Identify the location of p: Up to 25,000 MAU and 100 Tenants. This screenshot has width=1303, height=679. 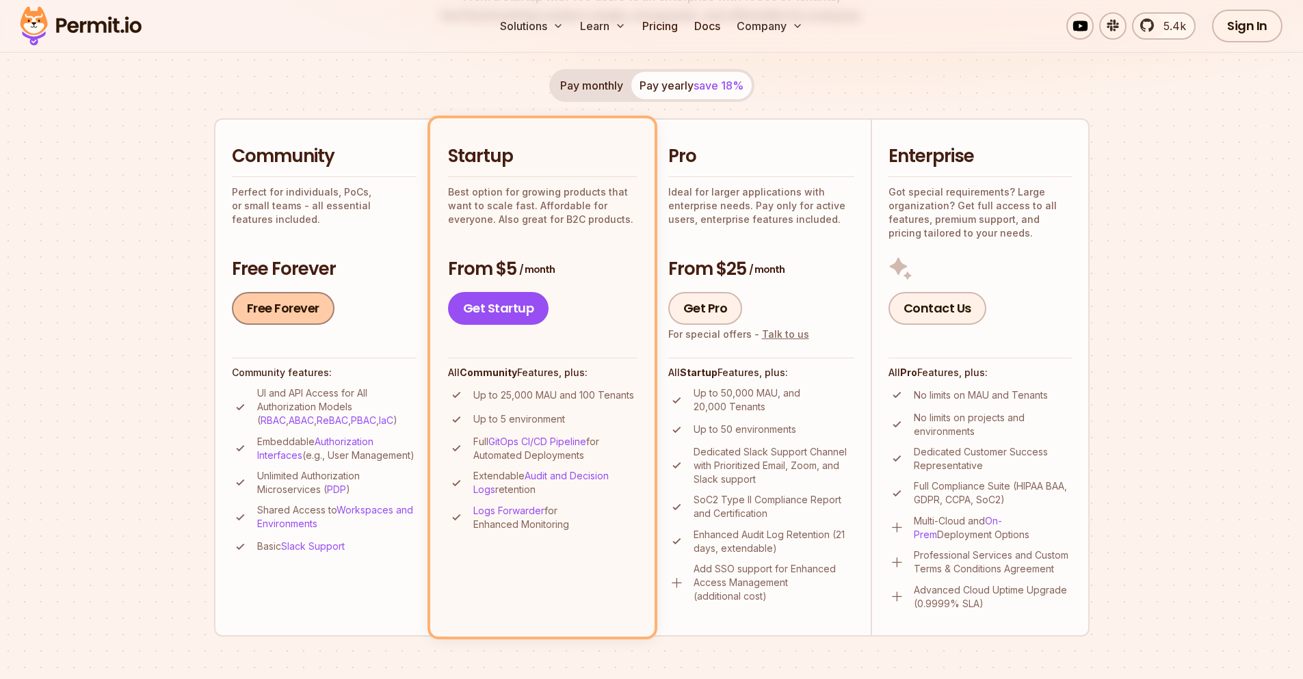
(553, 395).